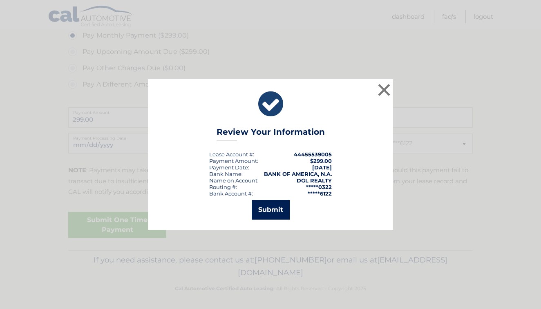  Describe the element at coordinates (234, 161) in the screenshot. I see `div: Payment Amount:` at that location.